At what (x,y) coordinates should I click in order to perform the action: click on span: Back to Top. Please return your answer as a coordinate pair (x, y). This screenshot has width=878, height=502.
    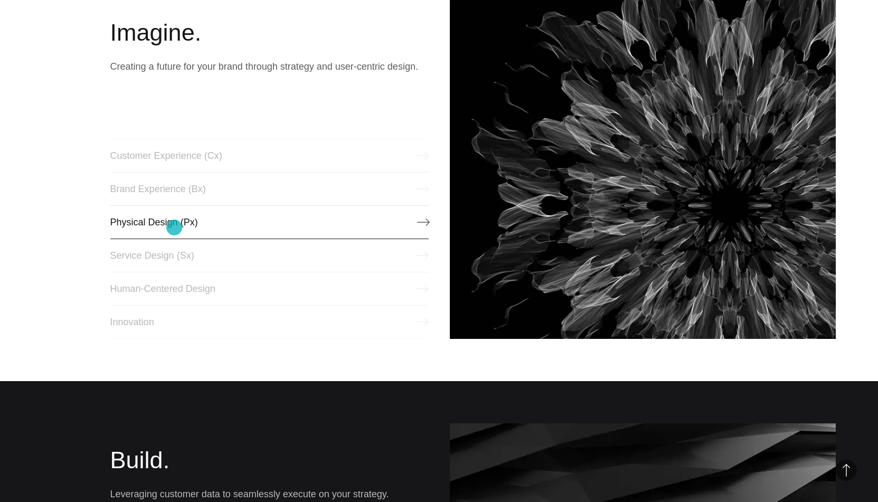
    Looking at the image, I should click on (847, 471).